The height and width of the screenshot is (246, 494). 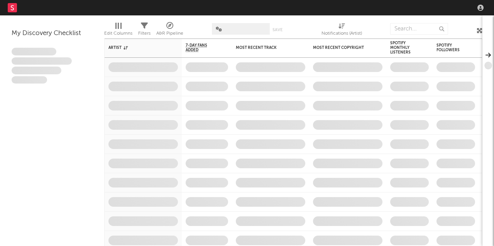 I want to click on input: Search..., so click(x=419, y=29).